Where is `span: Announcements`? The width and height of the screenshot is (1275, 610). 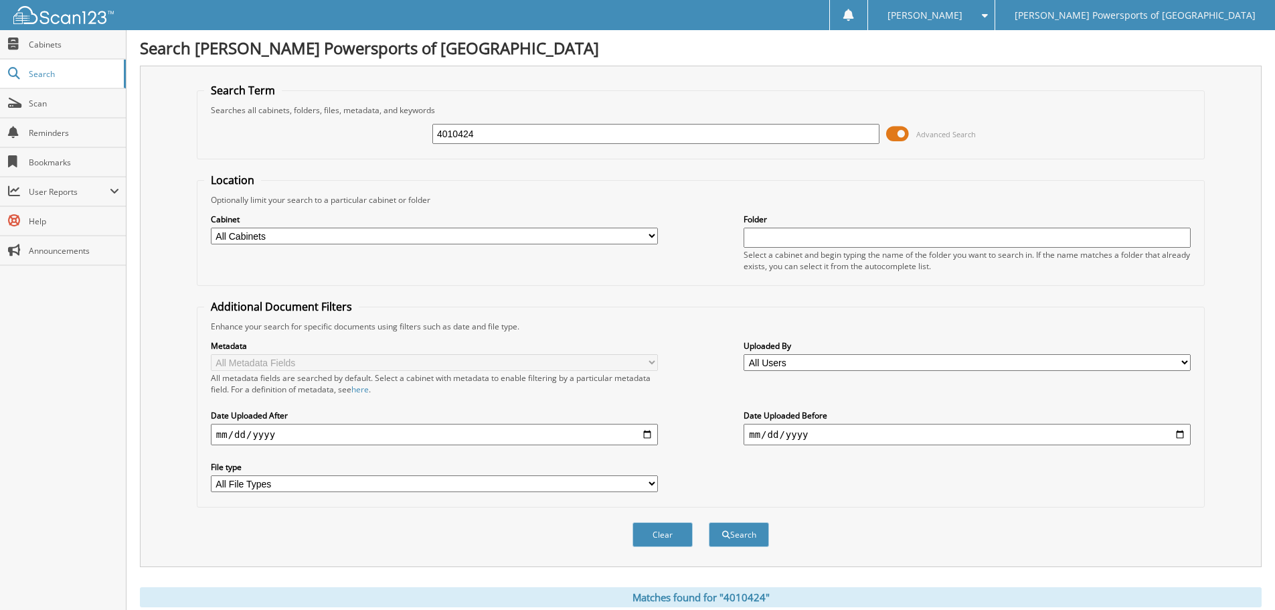
span: Announcements is located at coordinates (74, 250).